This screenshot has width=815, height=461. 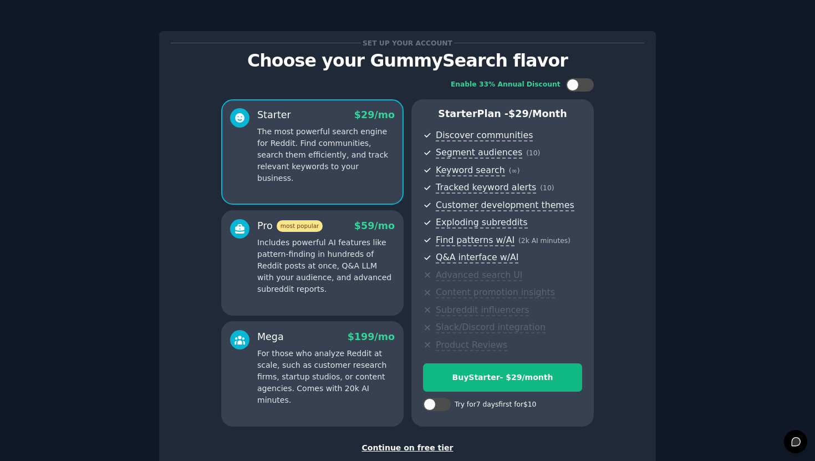 What do you see at coordinates (479, 153) in the screenshot?
I see `span: Segment audiences` at bounding box center [479, 153].